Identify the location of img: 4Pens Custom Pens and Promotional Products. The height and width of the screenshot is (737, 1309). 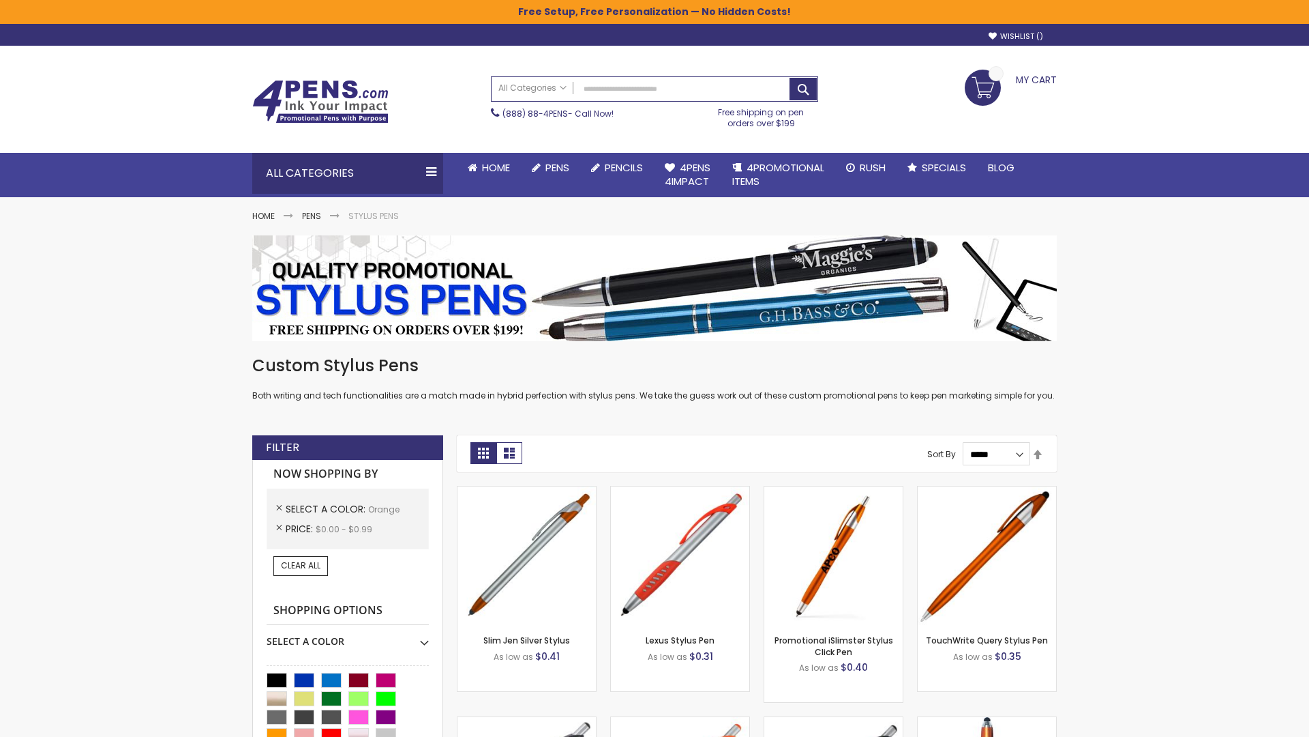
(321, 102).